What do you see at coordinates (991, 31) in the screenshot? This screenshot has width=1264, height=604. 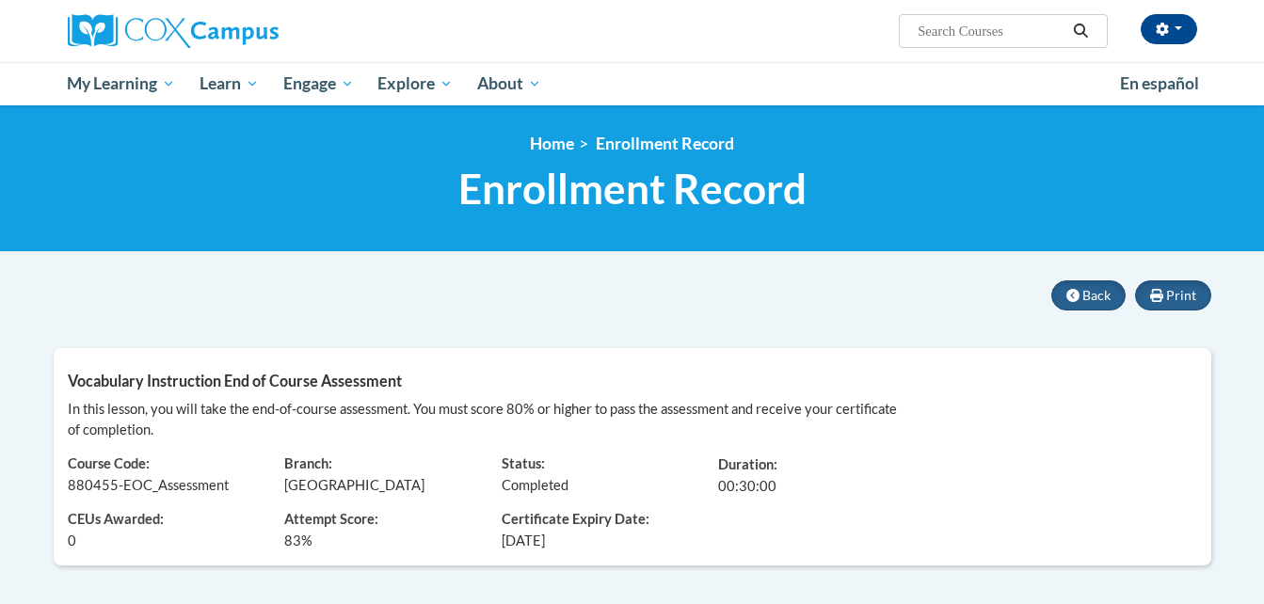 I see `input: Search Courses` at bounding box center [991, 31].